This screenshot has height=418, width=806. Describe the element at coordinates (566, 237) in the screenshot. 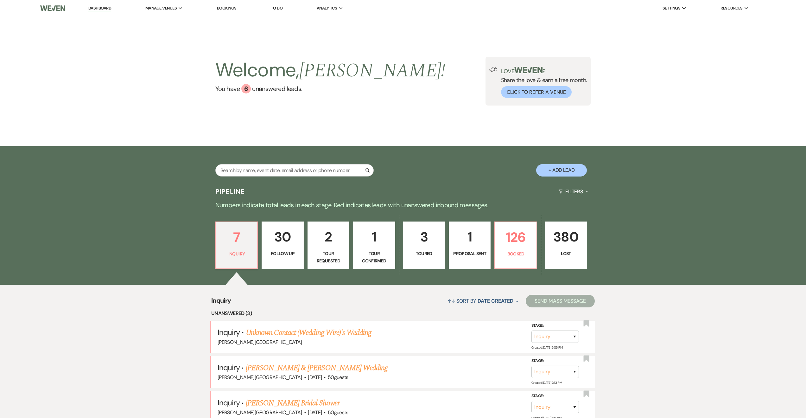

I see `p: 380` at that location.